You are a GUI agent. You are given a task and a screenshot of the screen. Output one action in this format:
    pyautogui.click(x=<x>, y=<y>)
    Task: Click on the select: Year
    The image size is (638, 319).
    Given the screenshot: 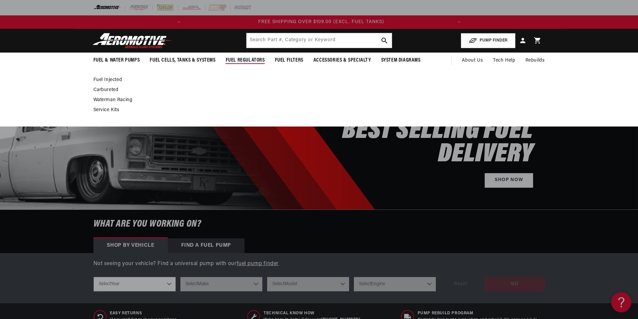 What is the action you would take?
    pyautogui.click(x=135, y=284)
    